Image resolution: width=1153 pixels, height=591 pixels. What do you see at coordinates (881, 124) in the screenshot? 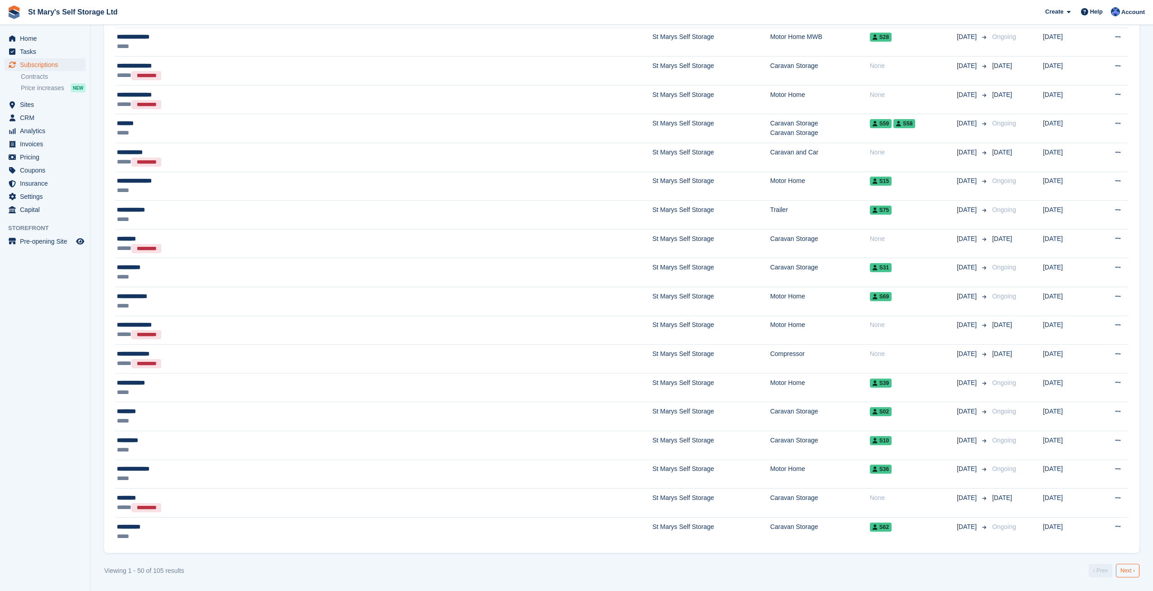
I see `span: S59` at bounding box center [881, 124].